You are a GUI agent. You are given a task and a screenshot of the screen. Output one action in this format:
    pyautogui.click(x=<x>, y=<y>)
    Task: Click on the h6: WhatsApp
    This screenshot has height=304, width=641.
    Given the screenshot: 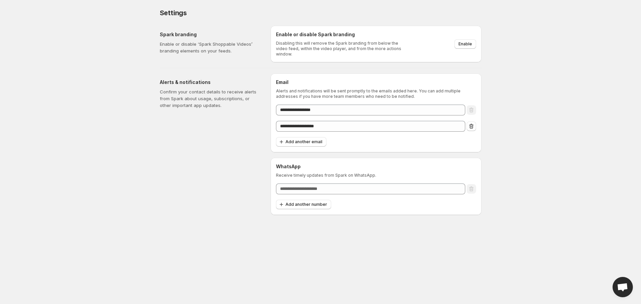 What is the action you would take?
    pyautogui.click(x=376, y=167)
    